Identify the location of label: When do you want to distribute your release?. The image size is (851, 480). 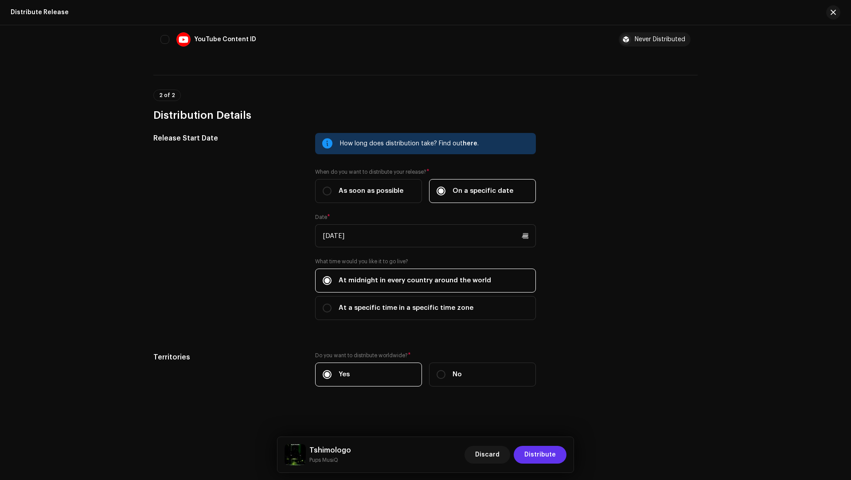
(425, 172).